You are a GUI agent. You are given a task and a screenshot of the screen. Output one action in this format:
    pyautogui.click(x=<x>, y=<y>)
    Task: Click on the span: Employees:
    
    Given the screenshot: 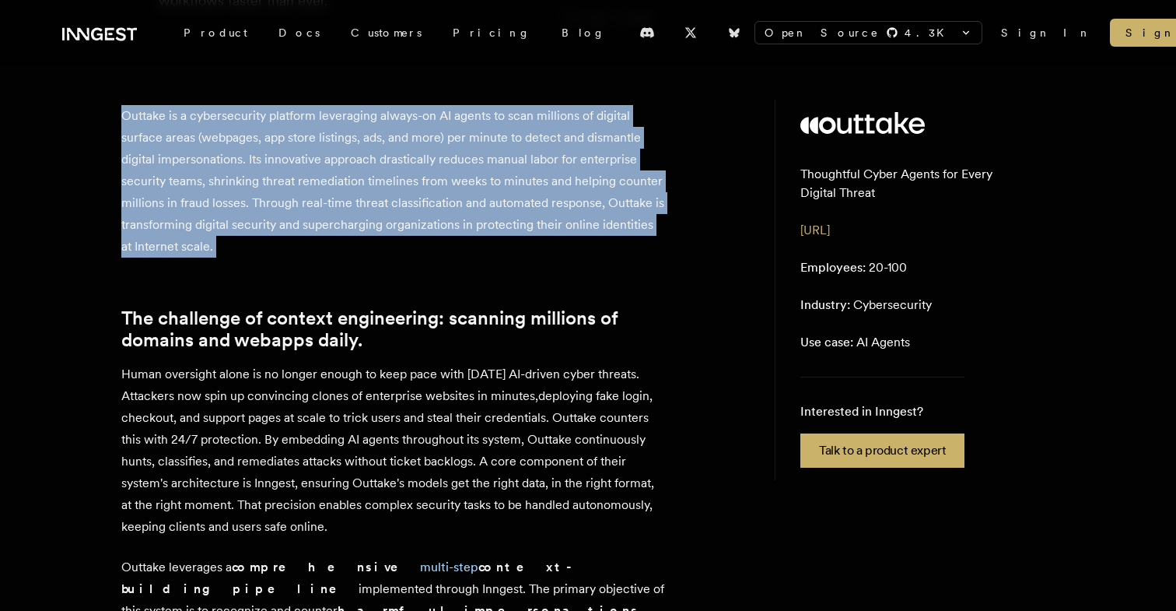 What is the action you would take?
    pyautogui.click(x=833, y=267)
    